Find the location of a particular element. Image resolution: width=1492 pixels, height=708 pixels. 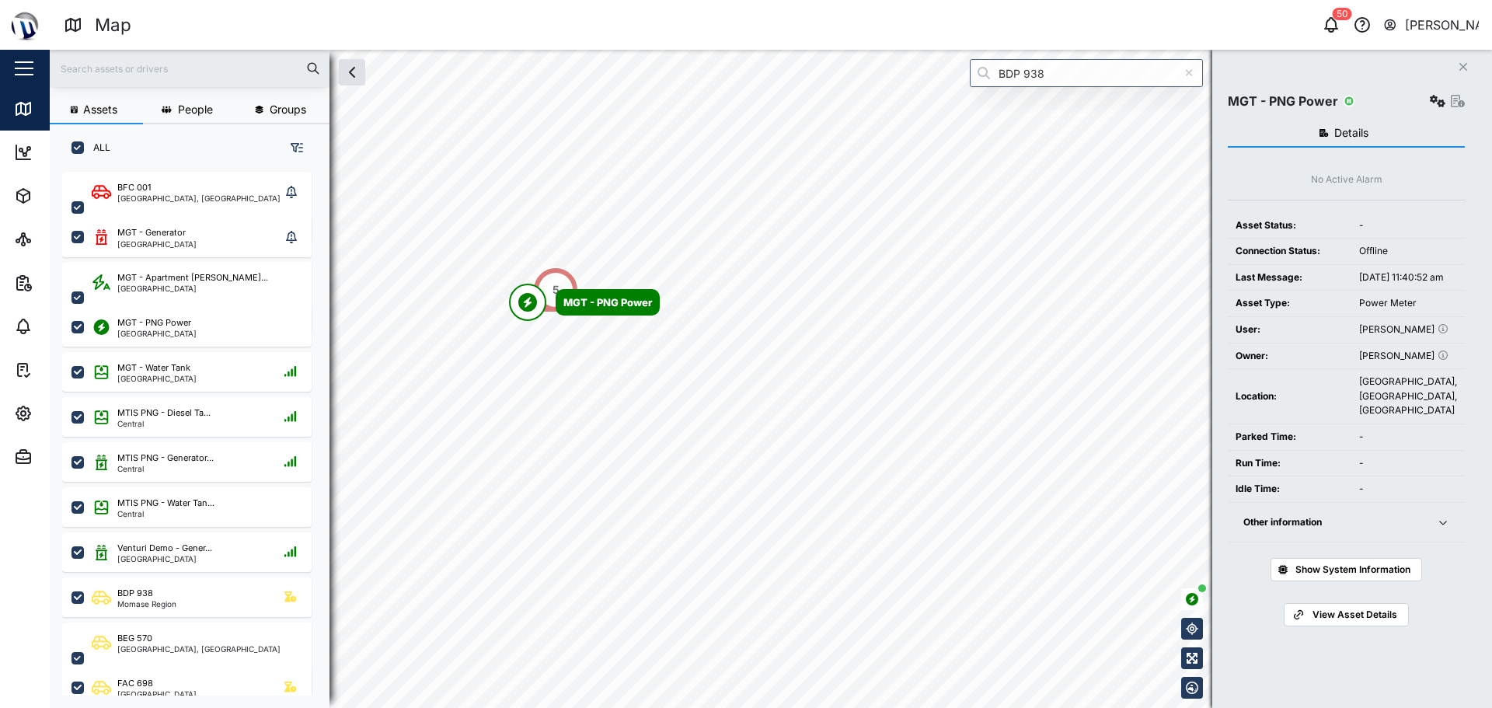

div: Asset Type: is located at coordinates (1289, 303).